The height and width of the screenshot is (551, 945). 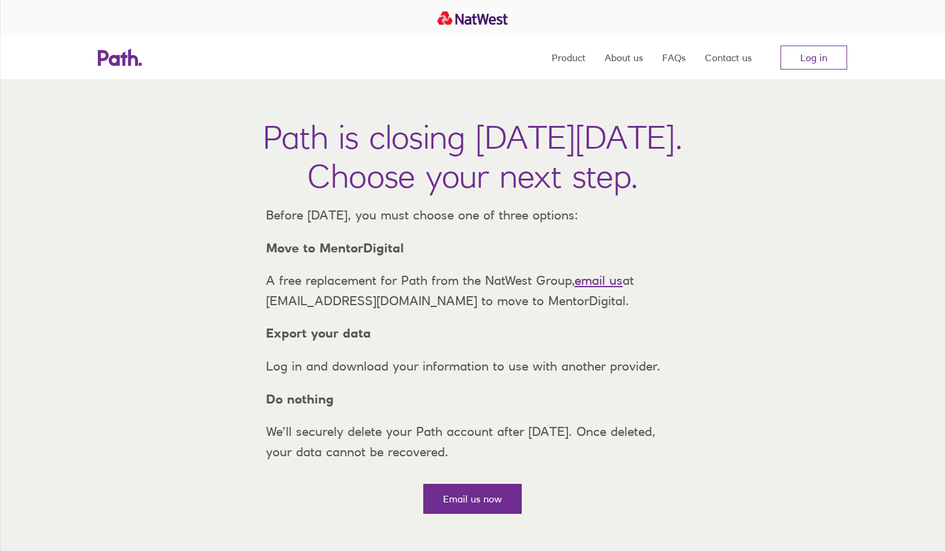 What do you see at coordinates (318, 333) in the screenshot?
I see `strong: Export your data` at bounding box center [318, 333].